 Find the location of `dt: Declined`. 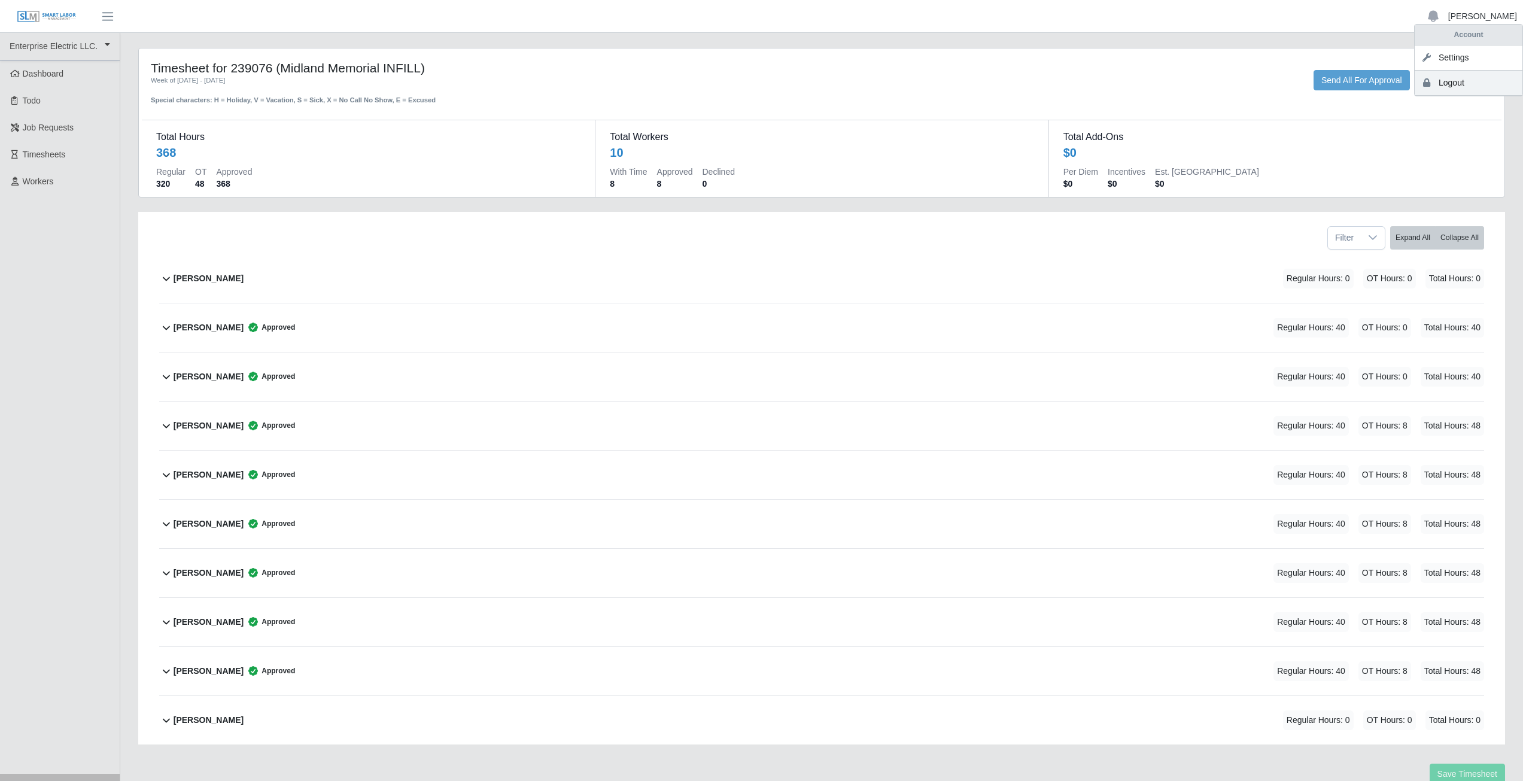

dt: Declined is located at coordinates (719, 172).